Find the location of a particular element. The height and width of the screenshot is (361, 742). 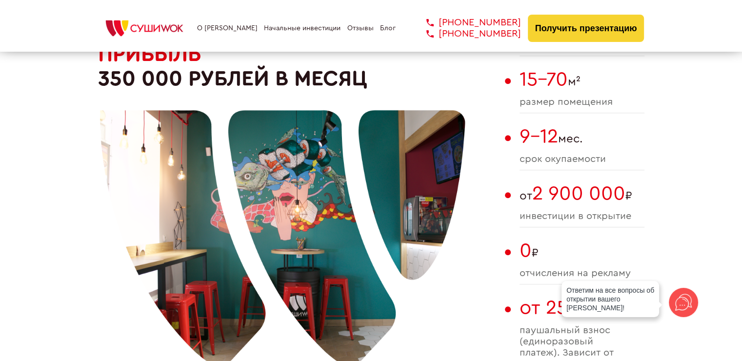

span: Прибыль is located at coordinates (150, 54).